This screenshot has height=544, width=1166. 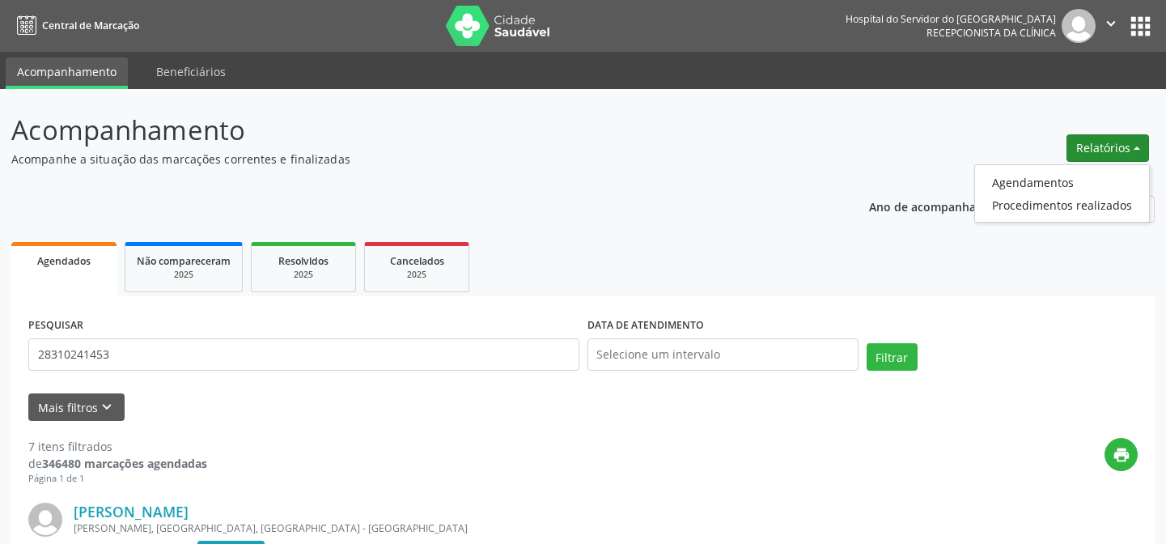 I want to click on strong: 346480 marcações agendadas, so click(x=125, y=463).